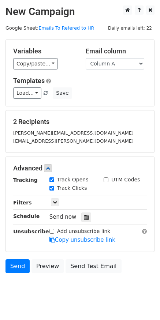  What do you see at coordinates (63, 217) in the screenshot?
I see `span: Send now` at bounding box center [63, 217].